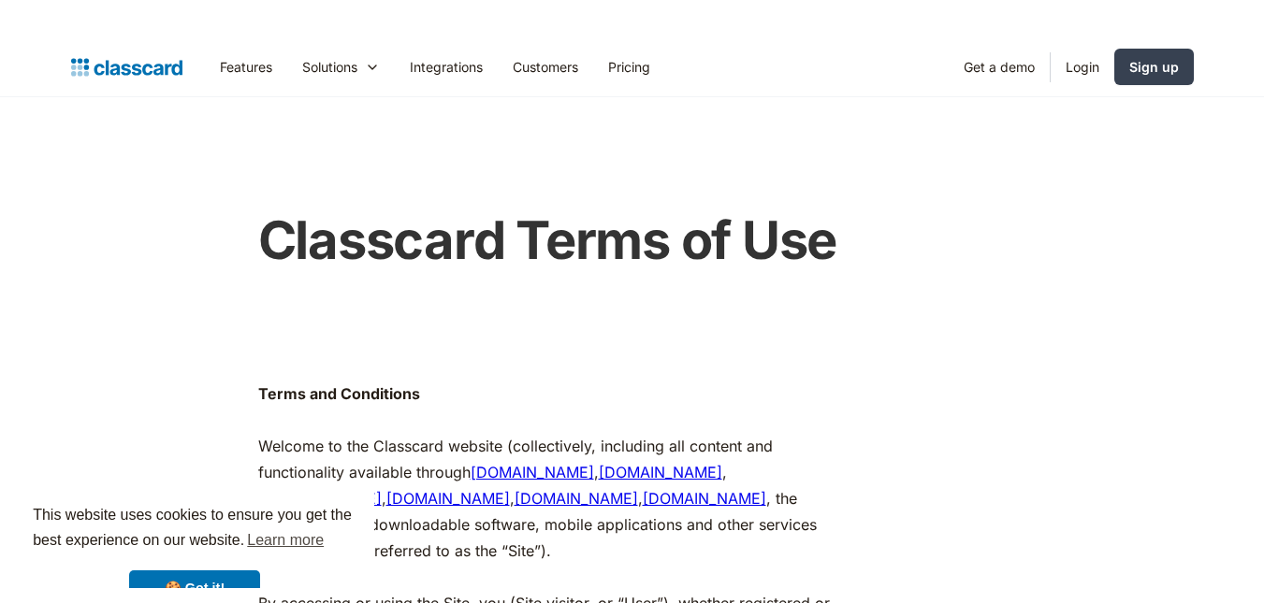  What do you see at coordinates (999, 66) in the screenshot?
I see `a: Get a demo` at bounding box center [999, 66].